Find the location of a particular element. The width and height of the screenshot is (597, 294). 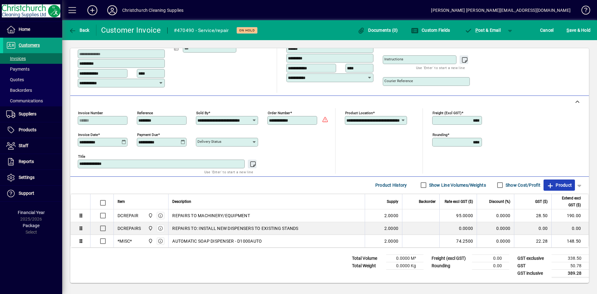

mat-label: Courier Reference is located at coordinates (398, 81).